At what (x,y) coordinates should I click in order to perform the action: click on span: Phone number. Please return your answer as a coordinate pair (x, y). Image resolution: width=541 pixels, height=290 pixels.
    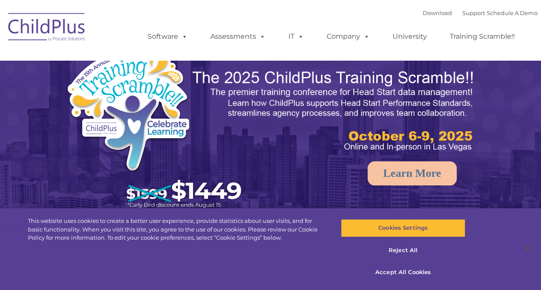
    Looking at the image, I should click on (138, 95).